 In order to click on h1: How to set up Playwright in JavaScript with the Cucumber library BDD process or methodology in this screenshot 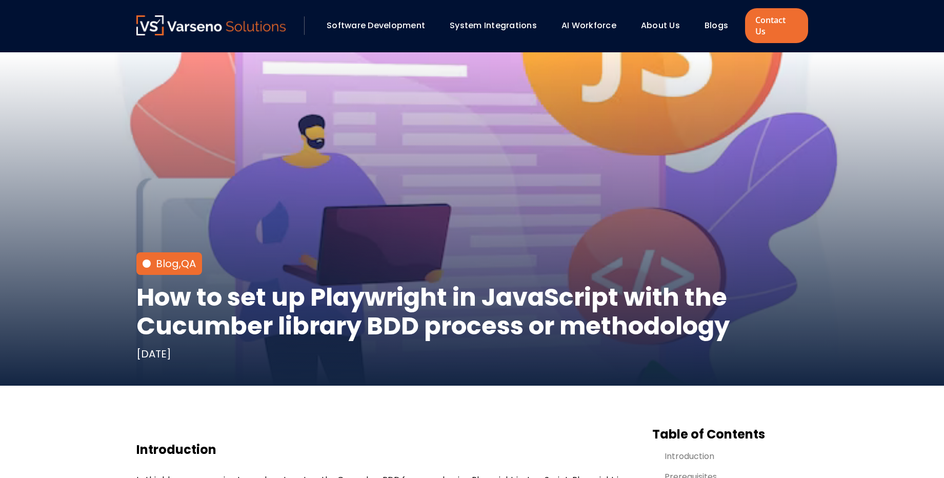, I will do `click(472, 312)`.